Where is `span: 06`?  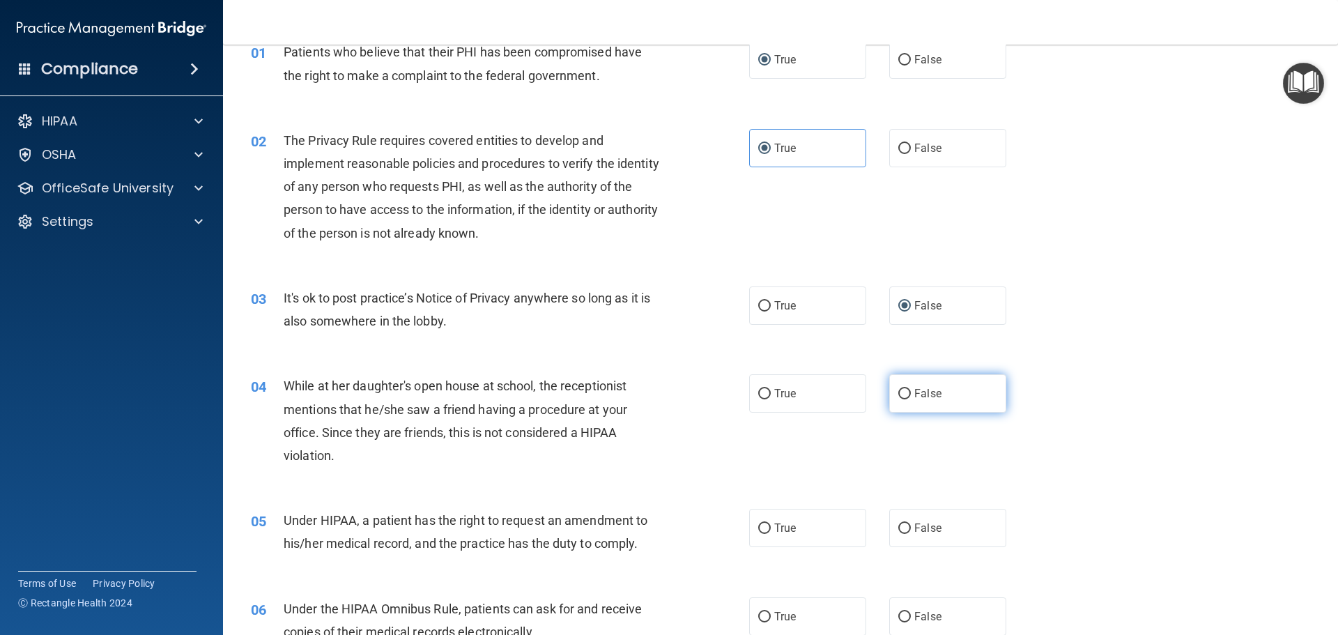 span: 06 is located at coordinates (258, 610).